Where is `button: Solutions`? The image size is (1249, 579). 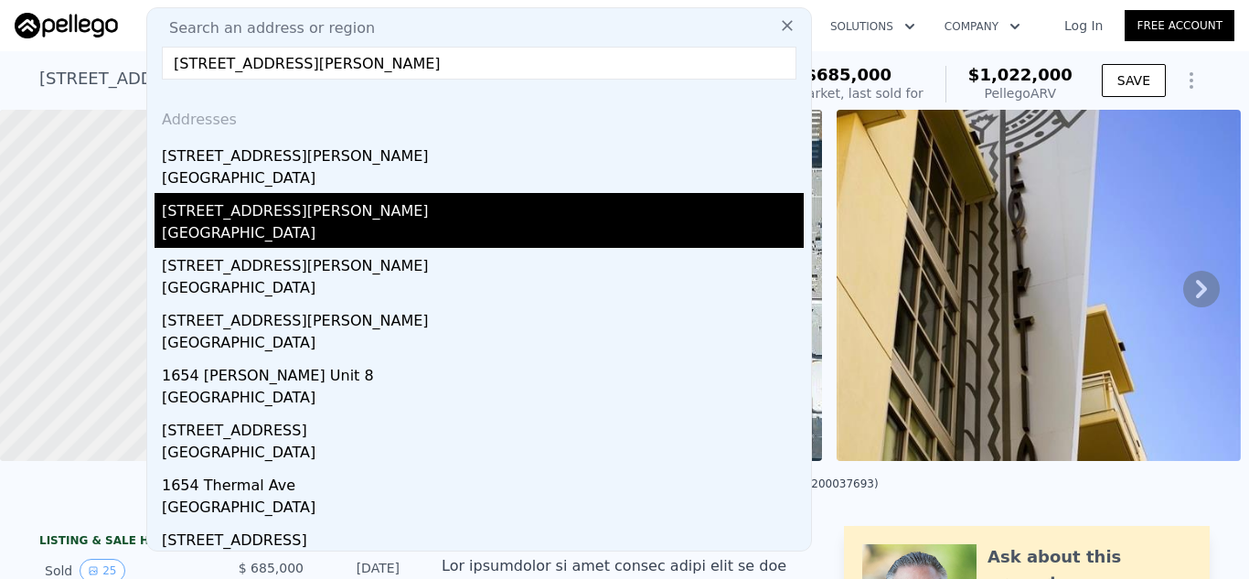 button: Solutions is located at coordinates (872, 27).